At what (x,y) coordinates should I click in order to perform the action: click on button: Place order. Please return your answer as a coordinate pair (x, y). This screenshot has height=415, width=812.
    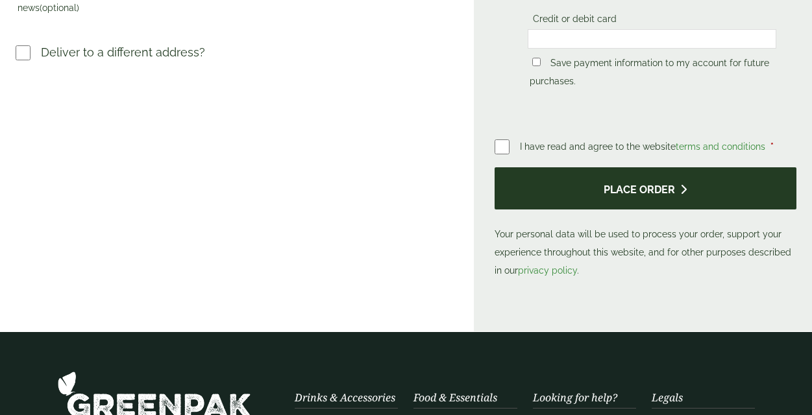
    Looking at the image, I should click on (645, 188).